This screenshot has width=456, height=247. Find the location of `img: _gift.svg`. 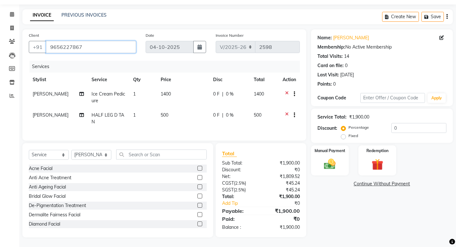

img: _gift.svg is located at coordinates (377, 165).